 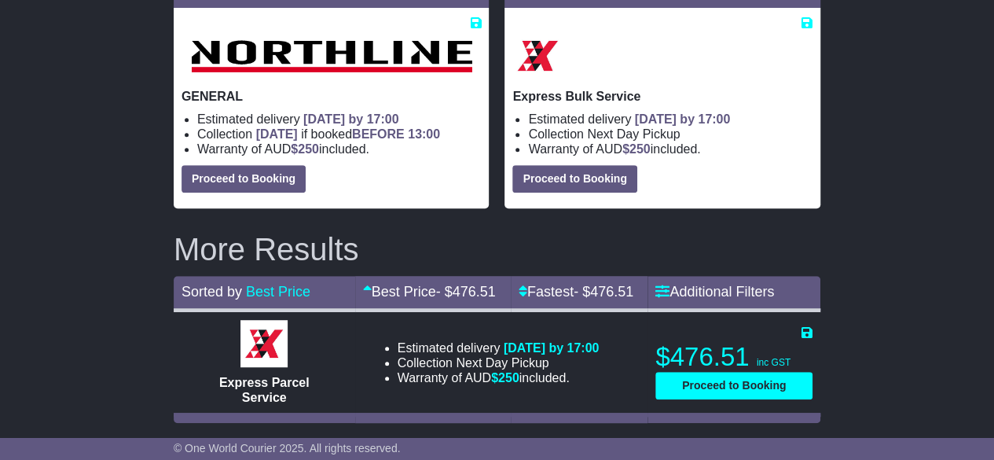 What do you see at coordinates (576, 292) in the screenshot?
I see `a: Fastest- $476.51` at bounding box center [576, 292].